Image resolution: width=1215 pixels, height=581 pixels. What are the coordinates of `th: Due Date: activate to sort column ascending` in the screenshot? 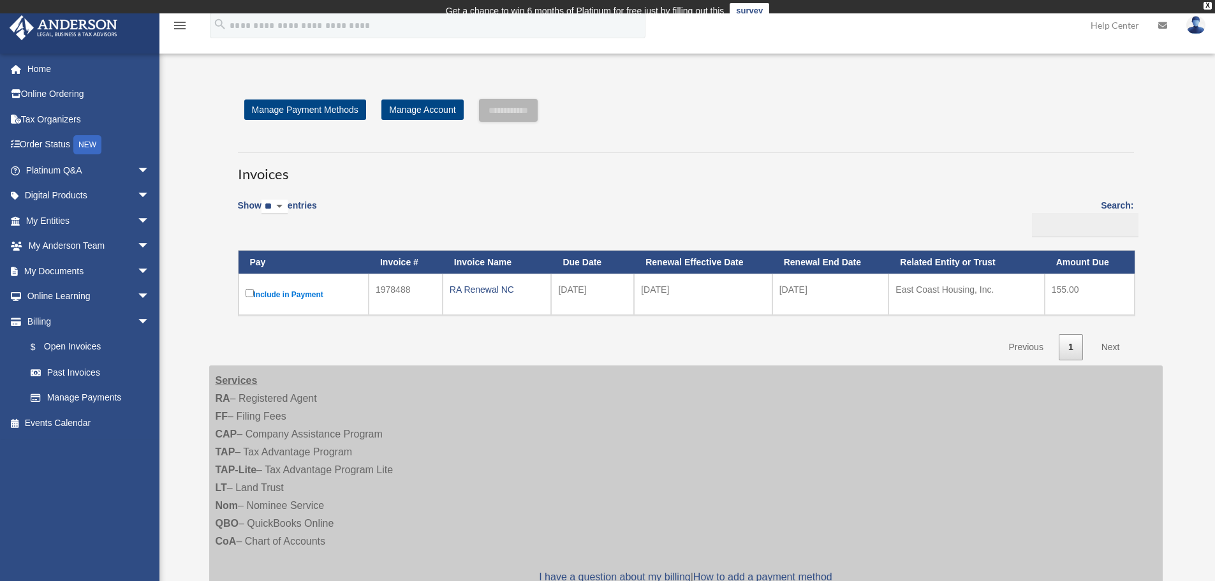 It's located at (592, 262).